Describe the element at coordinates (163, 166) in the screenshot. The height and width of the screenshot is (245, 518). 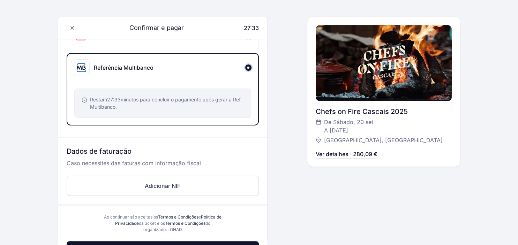
I see `p: Caso necessites das faturas com informação fiscal` at that location.